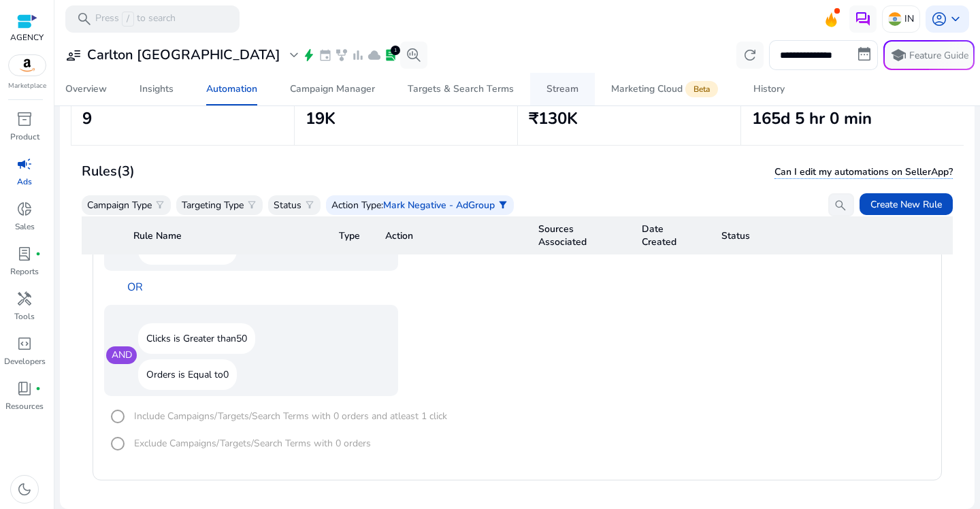 The height and width of the screenshot is (509, 980). What do you see at coordinates (670, 235) in the screenshot?
I see `th: Date Created` at bounding box center [670, 235].